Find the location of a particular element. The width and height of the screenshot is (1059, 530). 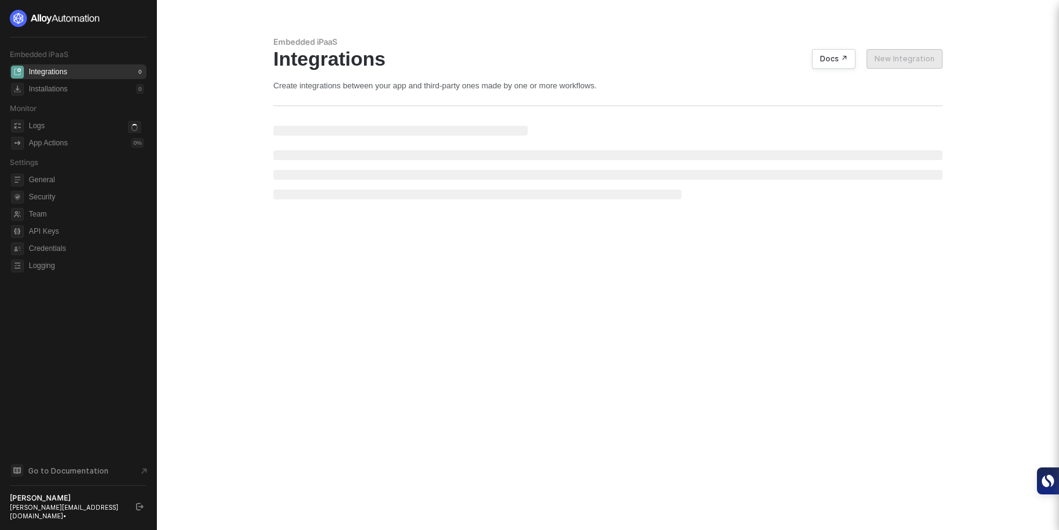

span: General is located at coordinates (86, 180).